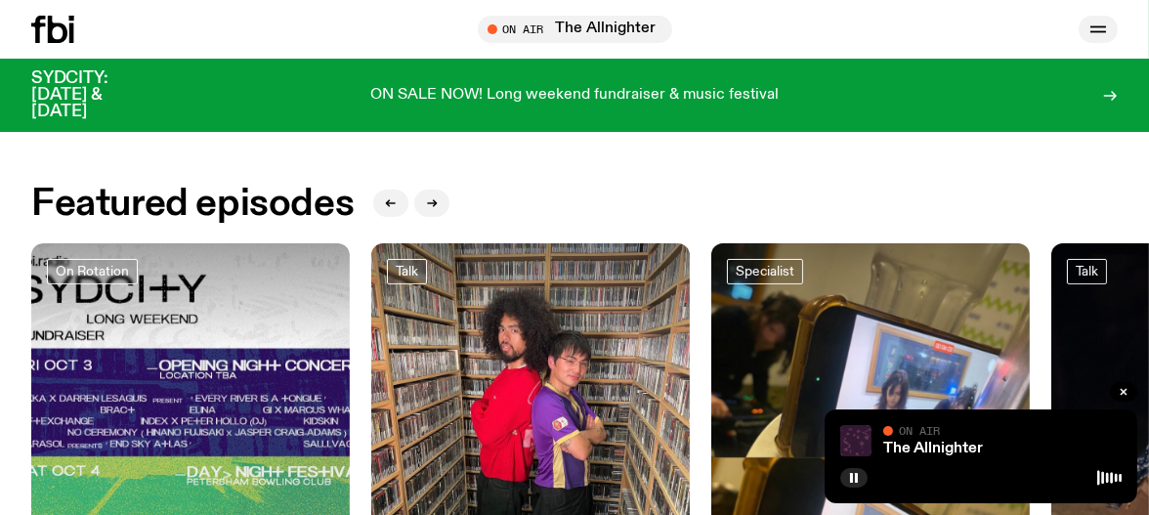  What do you see at coordinates (765, 272) in the screenshot?
I see `a: Specialist` at bounding box center [765, 272].